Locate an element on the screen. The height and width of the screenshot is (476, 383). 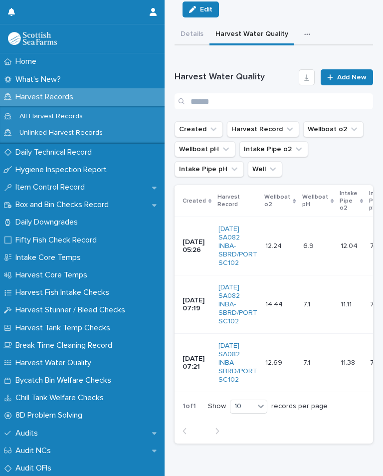
button: Harvest Water Quality is located at coordinates (252, 35).